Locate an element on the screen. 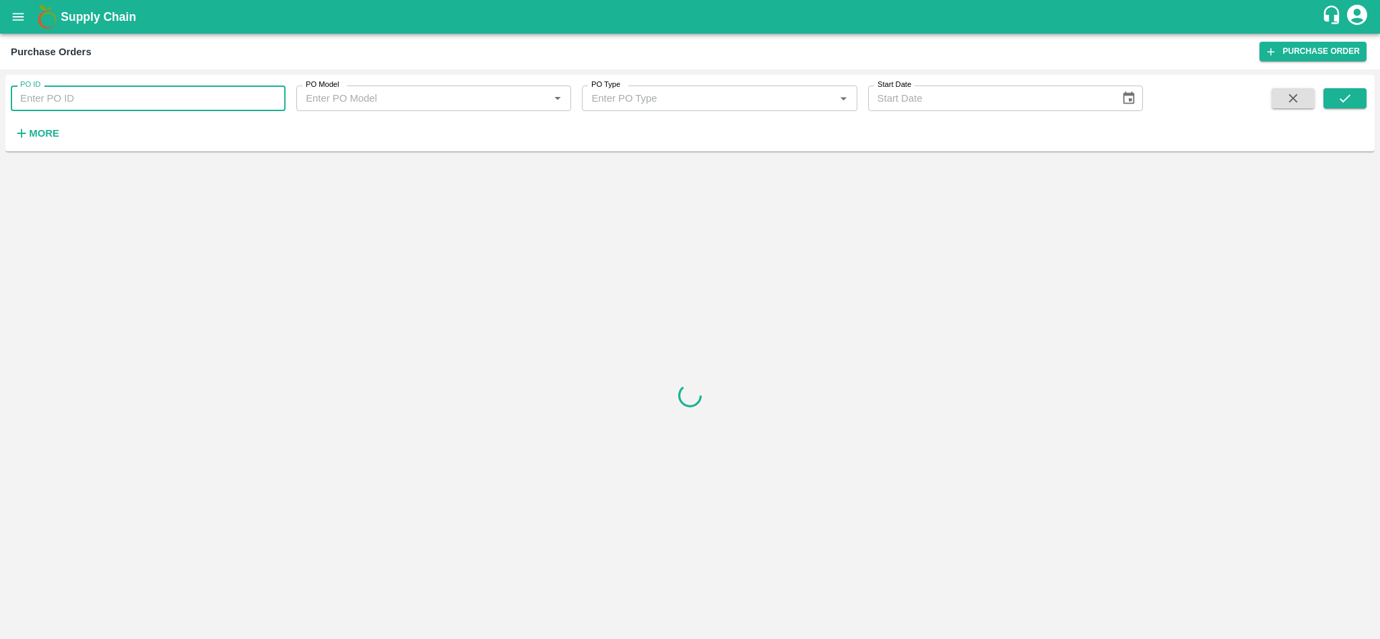  div: Purchase Orders is located at coordinates (51, 52).